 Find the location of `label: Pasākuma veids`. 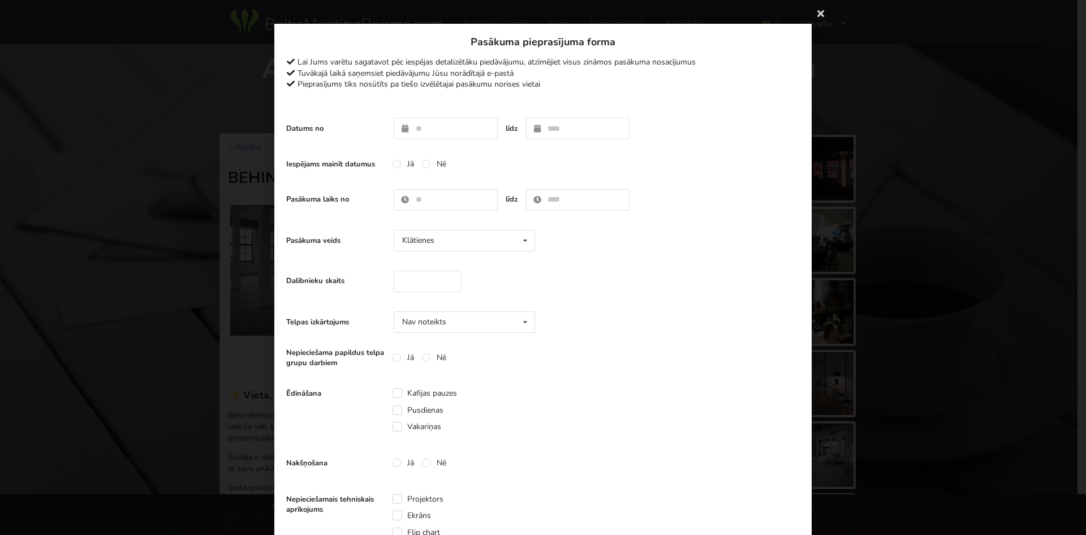

label: Pasākuma veids is located at coordinates (335, 240).